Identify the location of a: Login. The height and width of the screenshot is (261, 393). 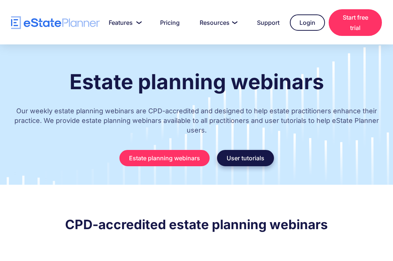
(308, 23).